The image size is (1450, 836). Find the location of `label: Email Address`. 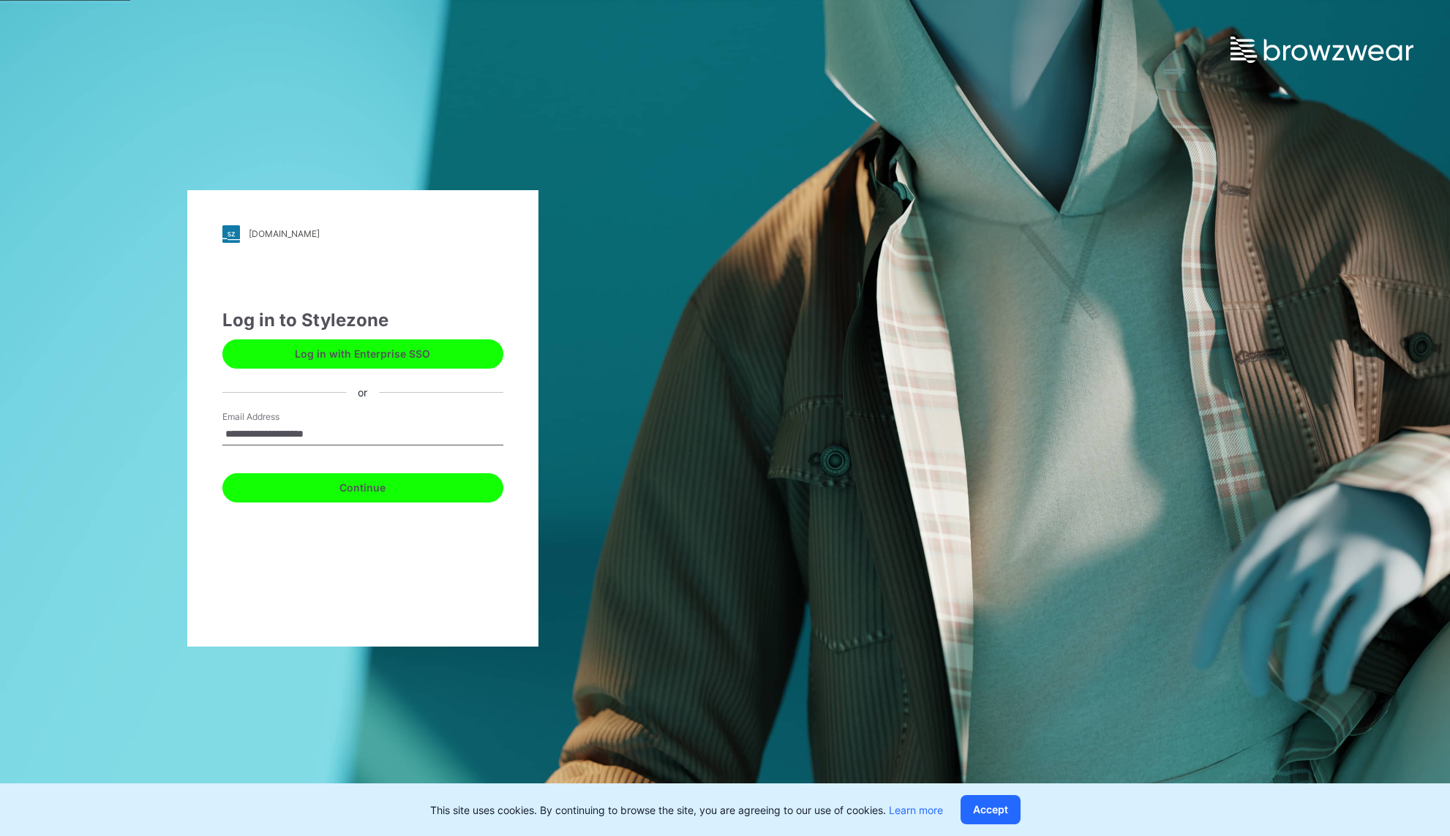

label: Email Address is located at coordinates (274, 417).